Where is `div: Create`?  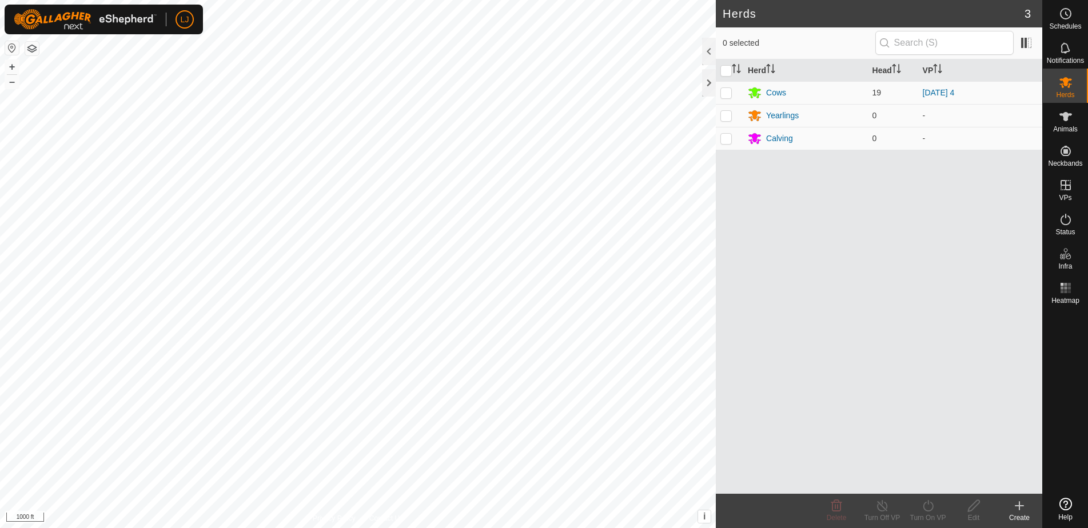
div: Create is located at coordinates (1019, 518).